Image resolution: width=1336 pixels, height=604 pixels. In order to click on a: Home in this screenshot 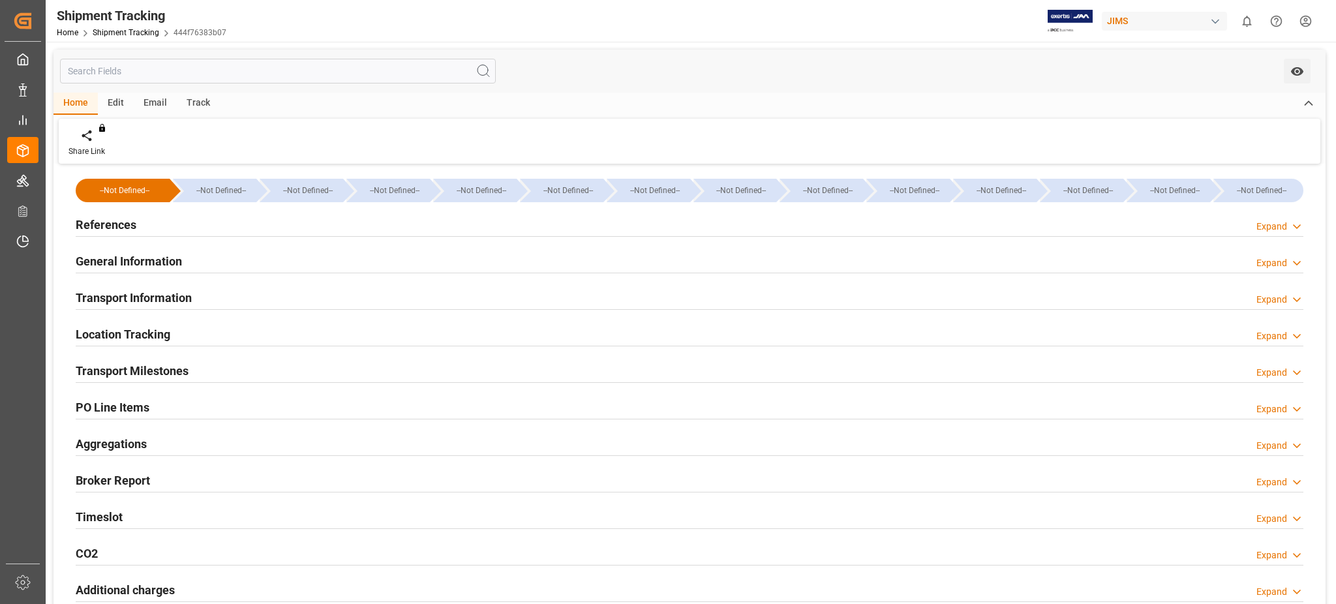, I will do `click(67, 33)`.